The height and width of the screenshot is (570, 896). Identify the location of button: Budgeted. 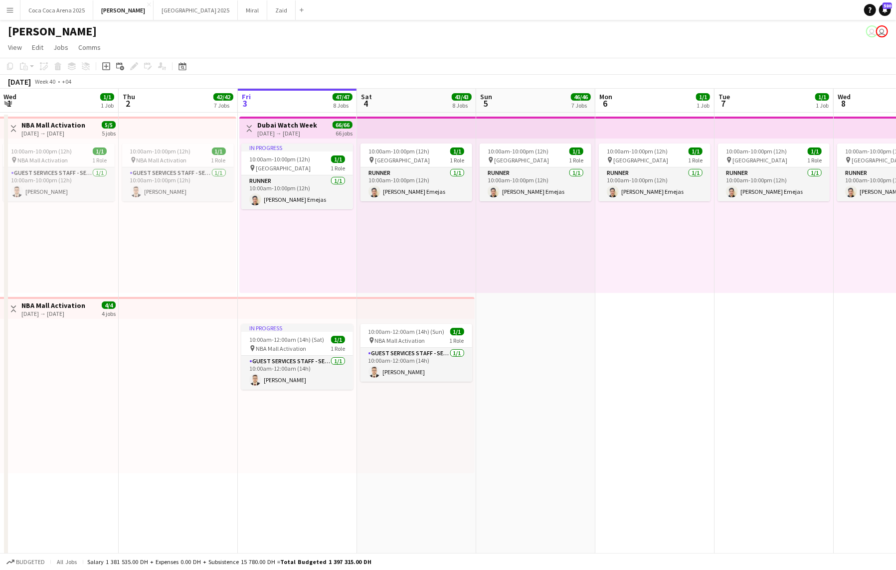
(25, 562).